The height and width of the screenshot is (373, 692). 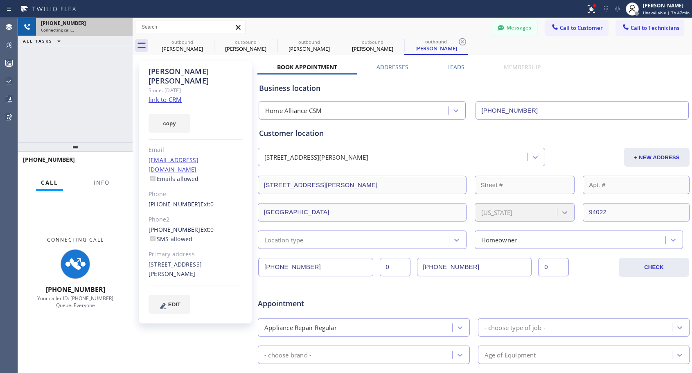 I want to click on div: Homeowner, so click(x=499, y=239).